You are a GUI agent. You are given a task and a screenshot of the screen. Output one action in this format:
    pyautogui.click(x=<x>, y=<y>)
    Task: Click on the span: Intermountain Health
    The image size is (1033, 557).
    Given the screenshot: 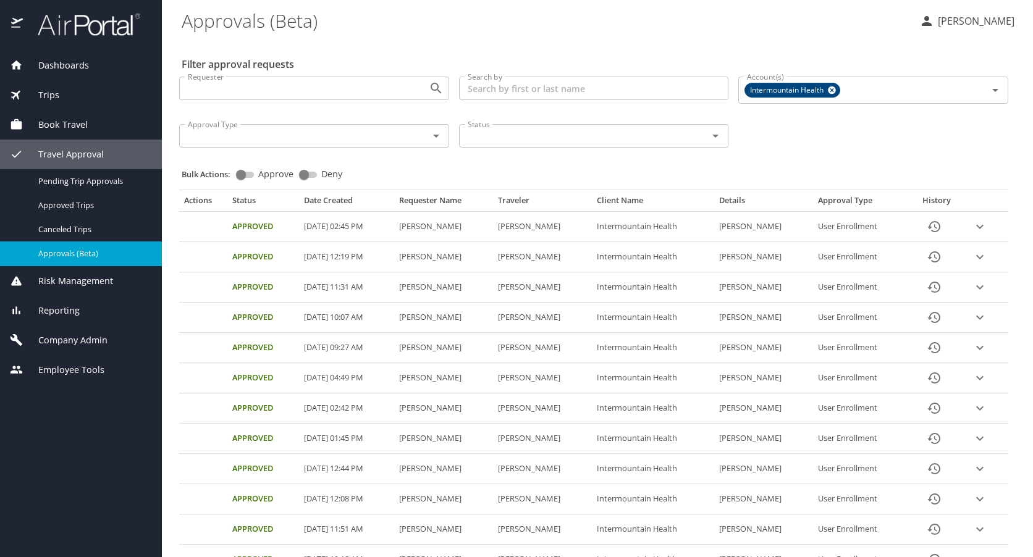 What is the action you would take?
    pyautogui.click(x=788, y=90)
    